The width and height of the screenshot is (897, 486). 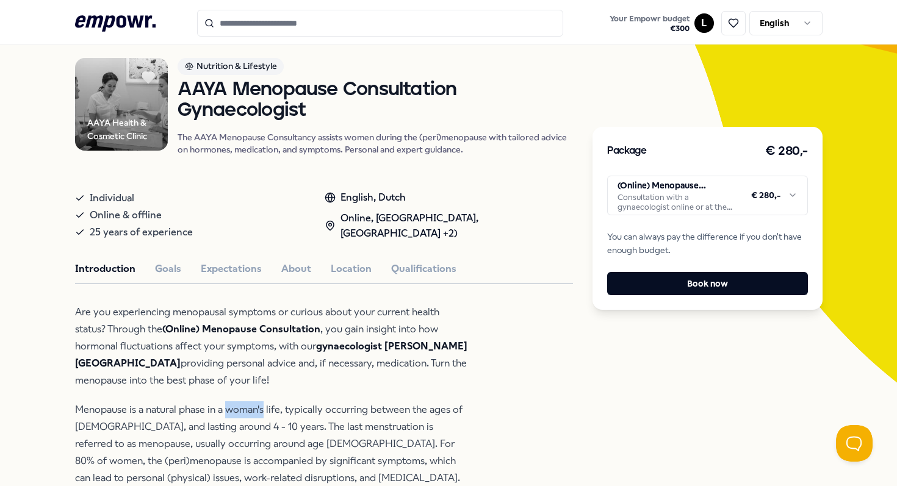 I want to click on div: English, Dutch, so click(x=448, y=198).